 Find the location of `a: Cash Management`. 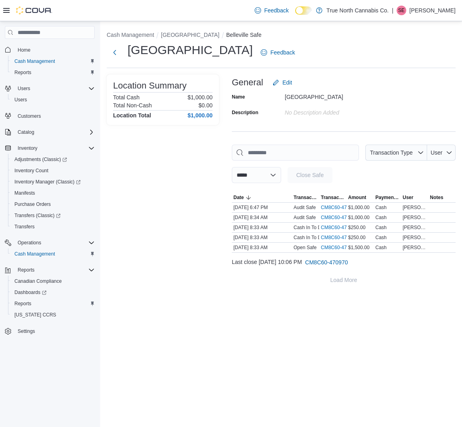

a: Cash Management is located at coordinates (34, 254).